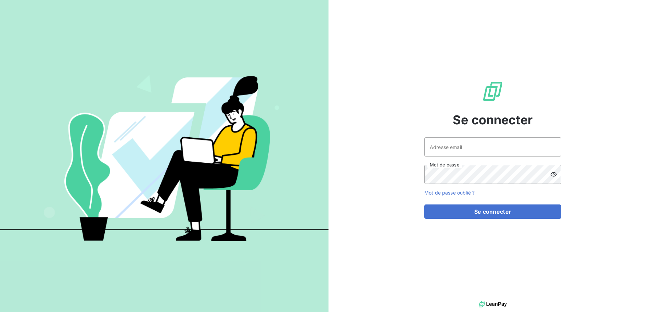  Describe the element at coordinates (493, 91) in the screenshot. I see `img: Logo LeanPay` at that location.